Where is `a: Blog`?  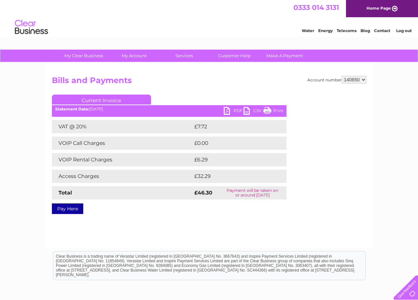 a: Blog is located at coordinates (365, 30).